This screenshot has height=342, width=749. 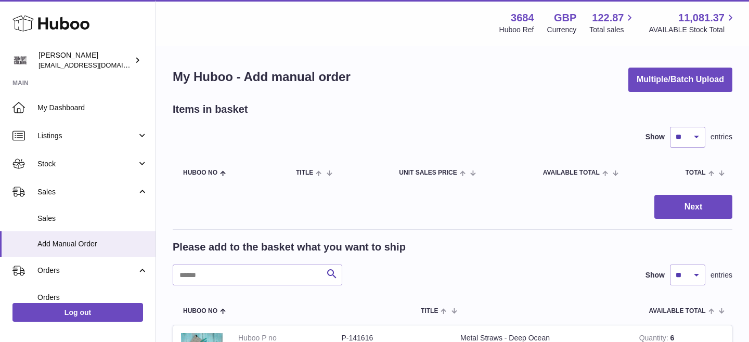 I want to click on a: 122.87 Total sales, so click(x=612, y=23).